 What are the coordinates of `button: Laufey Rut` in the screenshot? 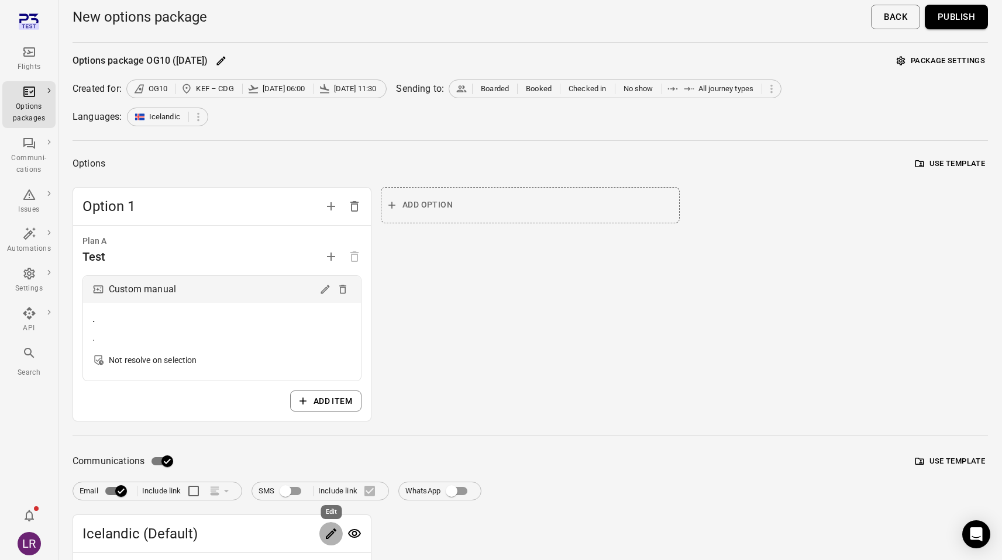 It's located at (29, 544).